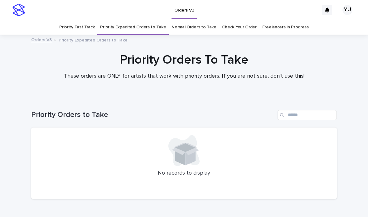  What do you see at coordinates (93, 40) in the screenshot?
I see `p: Priority Expedited Orders to Take` at bounding box center [93, 40].